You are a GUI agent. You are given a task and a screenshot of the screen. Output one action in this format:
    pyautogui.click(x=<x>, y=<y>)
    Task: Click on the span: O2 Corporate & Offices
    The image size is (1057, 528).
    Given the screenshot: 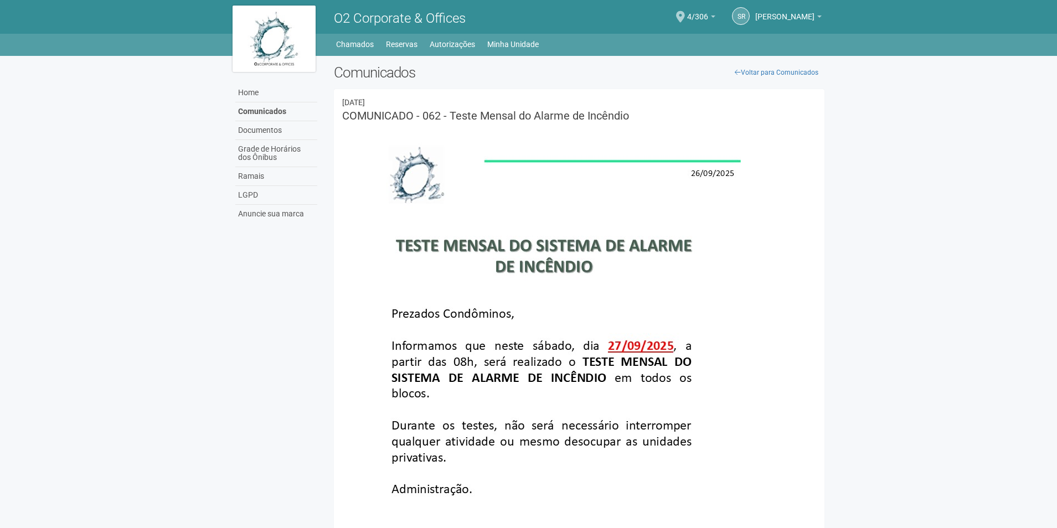 What is the action you would take?
    pyautogui.click(x=400, y=18)
    